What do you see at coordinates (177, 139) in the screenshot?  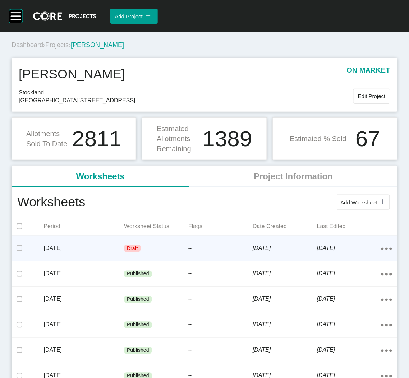 I see `p: Estimated Allotments Remaining` at bounding box center [177, 139].